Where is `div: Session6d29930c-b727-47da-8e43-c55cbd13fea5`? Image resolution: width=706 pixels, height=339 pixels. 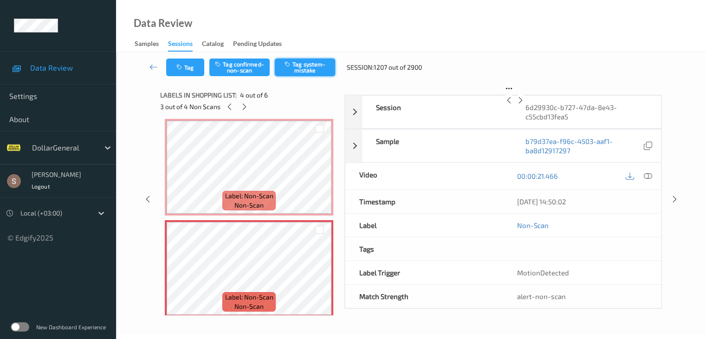 div: Session6d29930c-b727-47da-8e43-c55cbd13fea5 is located at coordinates (503, 112).